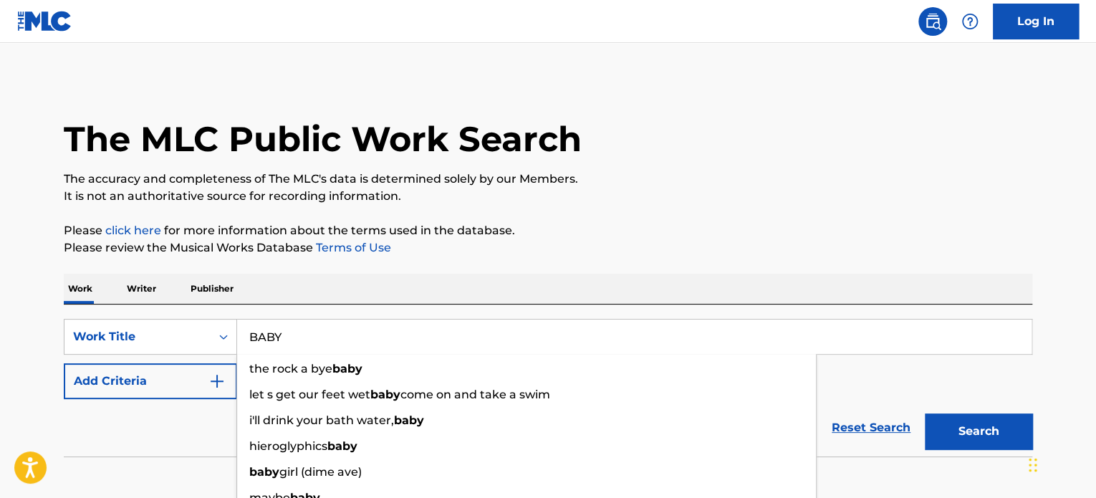 The width and height of the screenshot is (1096, 498). Describe the element at coordinates (1033, 465) in the screenshot. I see `div: Drag` at that location.